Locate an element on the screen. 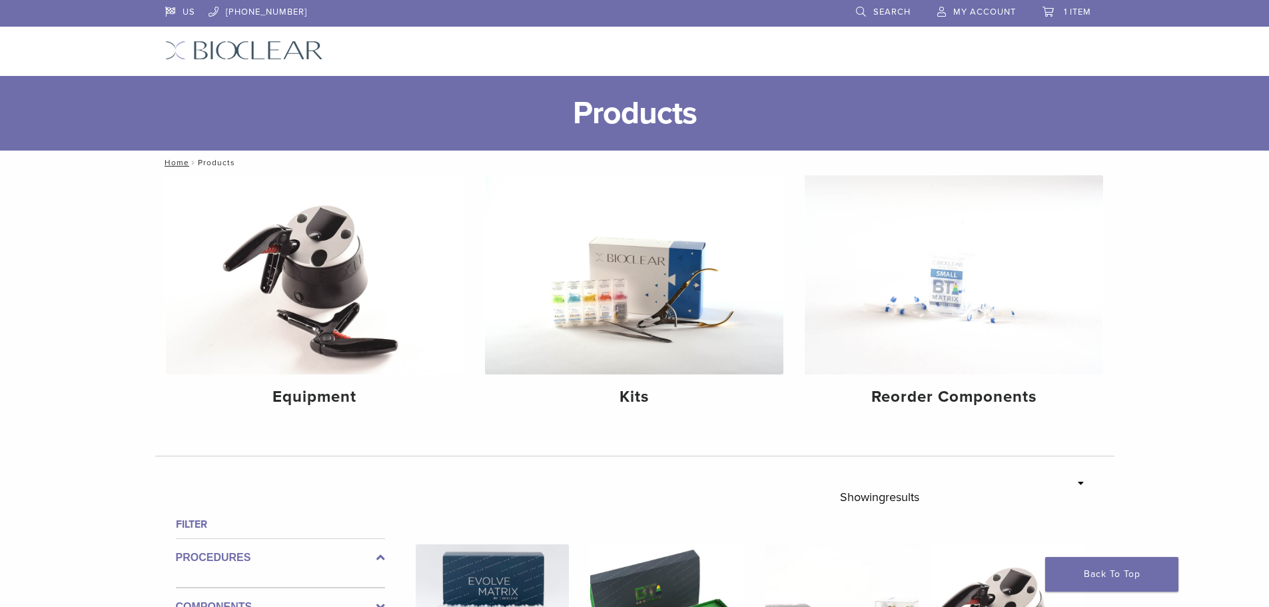 This screenshot has width=1269, height=607. h4: Filter is located at coordinates (280, 524).